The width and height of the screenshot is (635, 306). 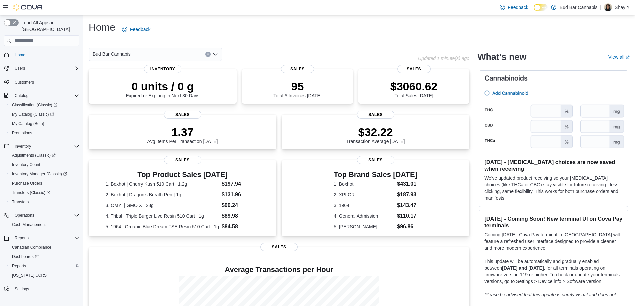 What do you see at coordinates (619, 57) in the screenshot?
I see `a: View allExternal link` at bounding box center [619, 57].